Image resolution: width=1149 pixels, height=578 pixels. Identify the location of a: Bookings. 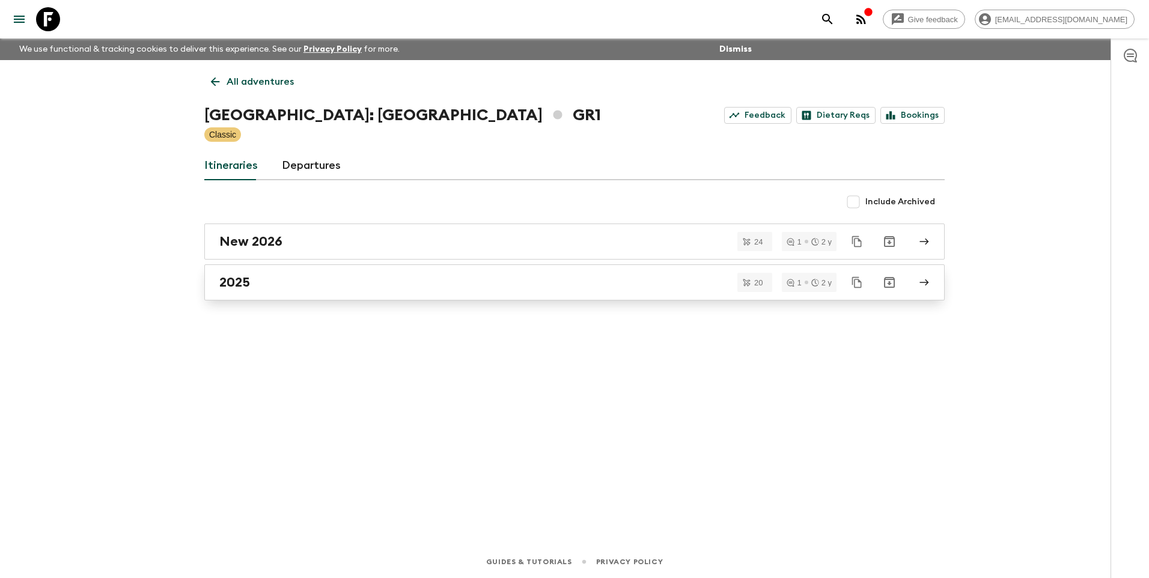
(912, 115).